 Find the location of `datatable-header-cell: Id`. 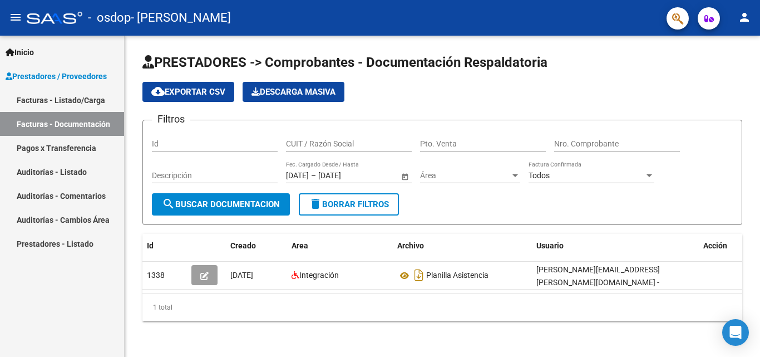

datatable-header-cell: Id is located at coordinates (165, 245).